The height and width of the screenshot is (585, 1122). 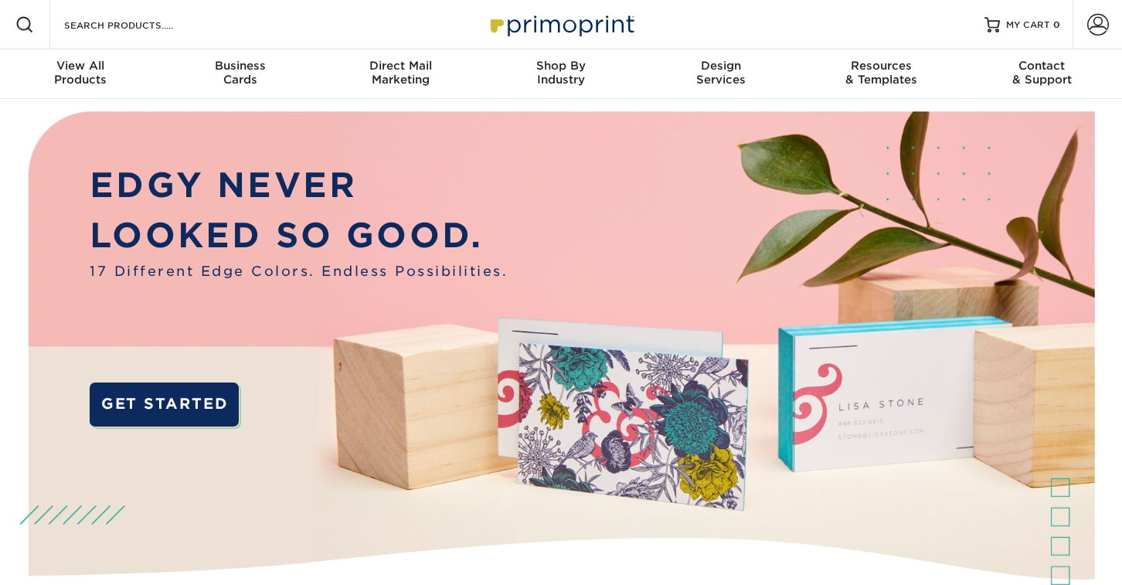 What do you see at coordinates (560, 73) in the screenshot?
I see `div: Industry` at bounding box center [560, 73].